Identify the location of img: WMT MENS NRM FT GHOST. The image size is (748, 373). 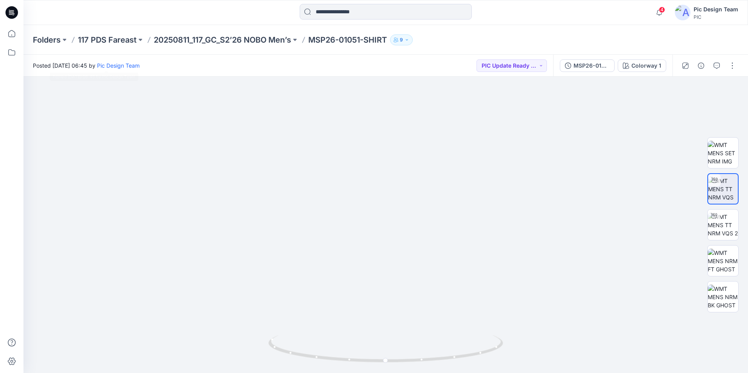
(723, 261).